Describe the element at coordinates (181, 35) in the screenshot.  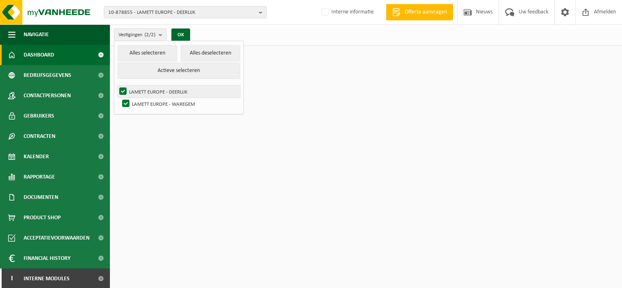
I see `button: OK` at that location.